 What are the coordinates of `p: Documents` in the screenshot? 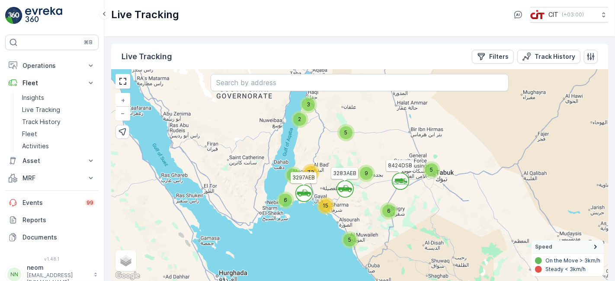 It's located at (59, 237).